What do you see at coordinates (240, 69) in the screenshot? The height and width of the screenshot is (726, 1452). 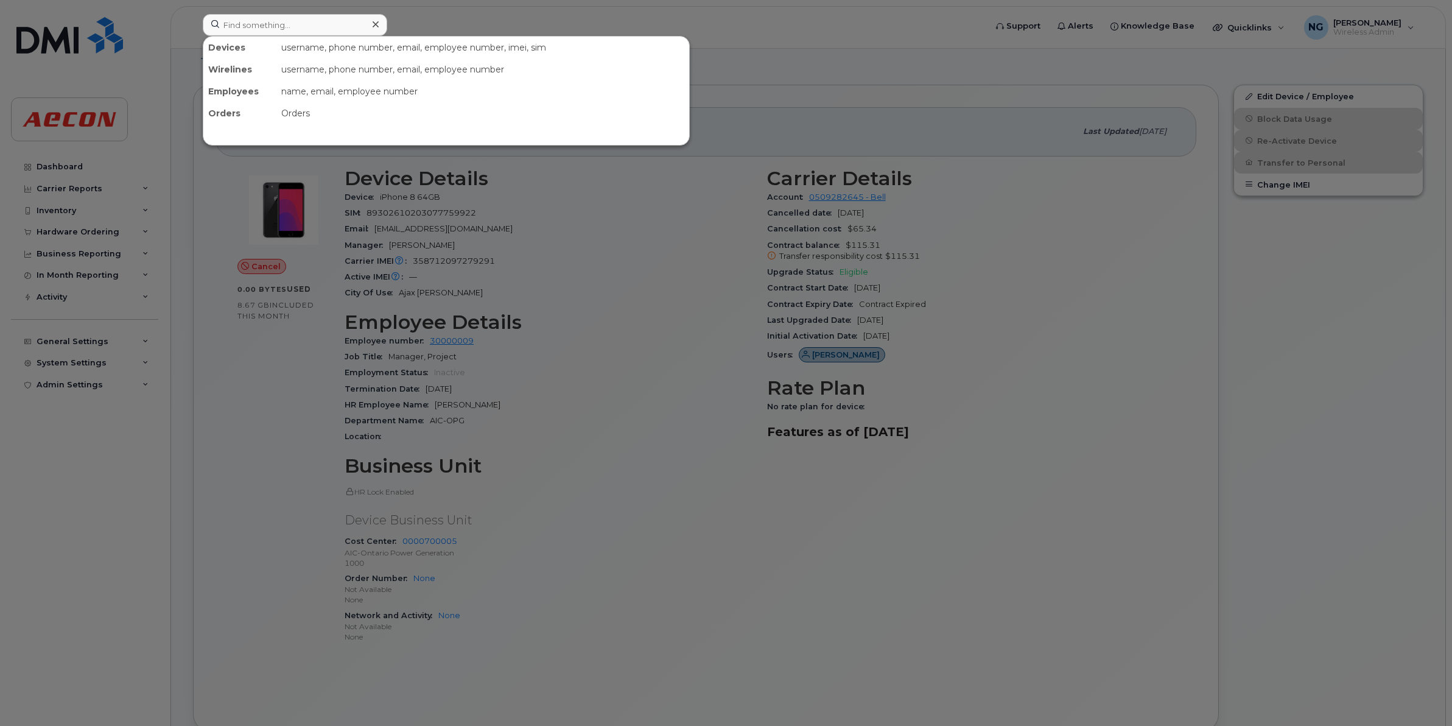 I see `div: Wirelines` at bounding box center [240, 69].